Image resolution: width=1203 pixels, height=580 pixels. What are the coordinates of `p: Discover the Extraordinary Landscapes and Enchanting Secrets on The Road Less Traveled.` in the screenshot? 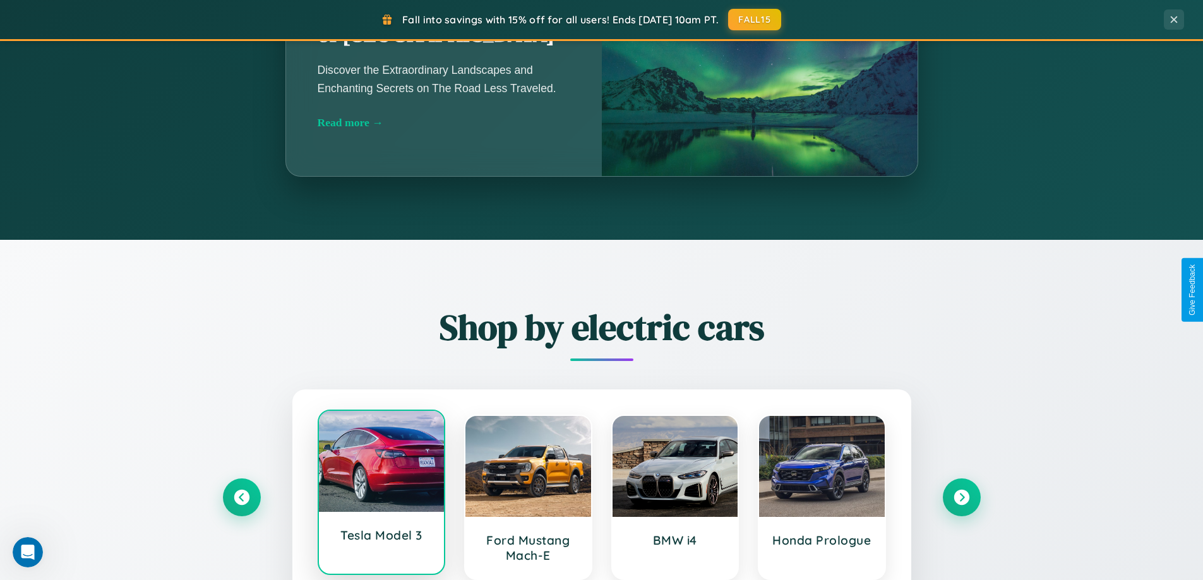 It's located at (444, 79).